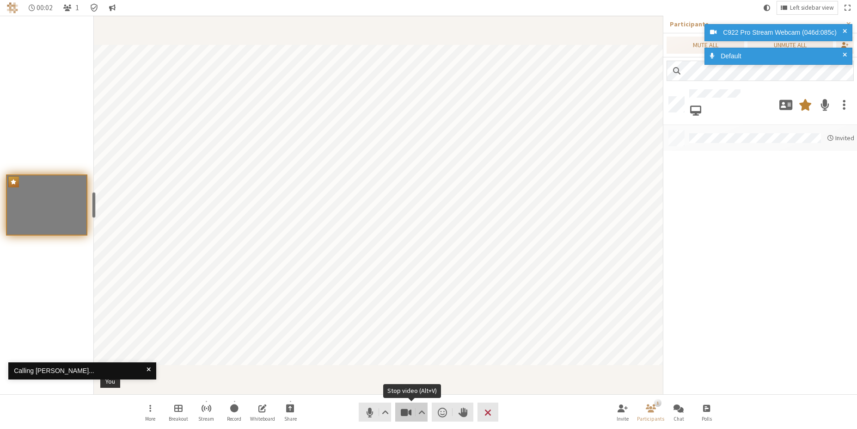 This screenshot has width=857, height=429. I want to click on button: Open menu, so click(150, 412).